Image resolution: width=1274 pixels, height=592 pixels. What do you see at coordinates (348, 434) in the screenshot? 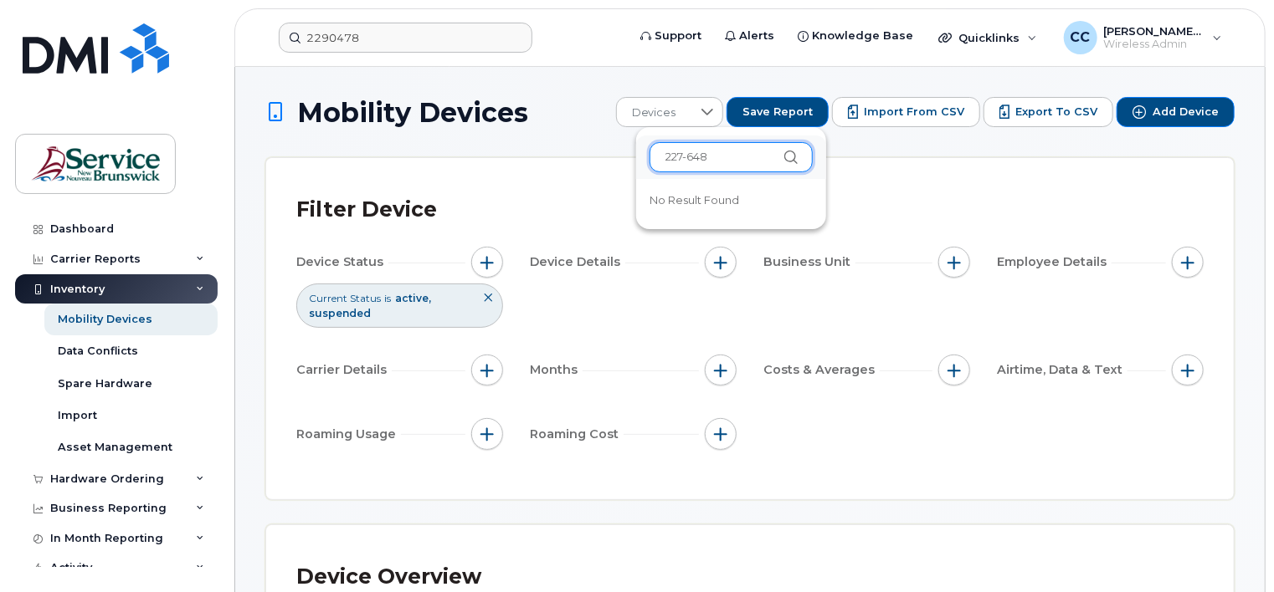
I see `span: Roaming Usage` at bounding box center [348, 434].